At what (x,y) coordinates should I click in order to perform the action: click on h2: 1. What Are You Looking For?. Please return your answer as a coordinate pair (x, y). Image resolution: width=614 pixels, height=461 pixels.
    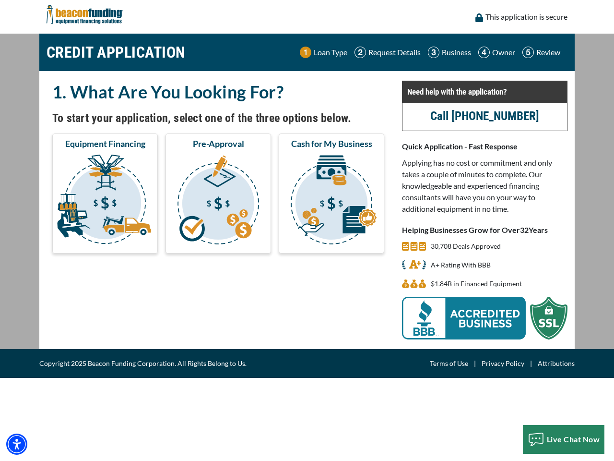
    Looking at the image, I should click on (218, 92).